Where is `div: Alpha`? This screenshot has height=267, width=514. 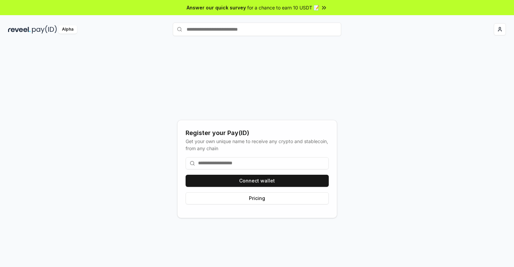
div: Alpha is located at coordinates (68, 29).